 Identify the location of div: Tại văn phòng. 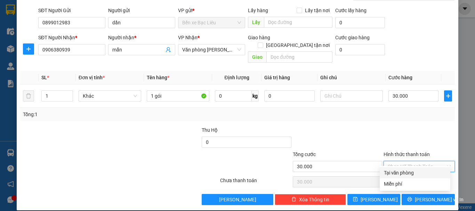
(415, 173).